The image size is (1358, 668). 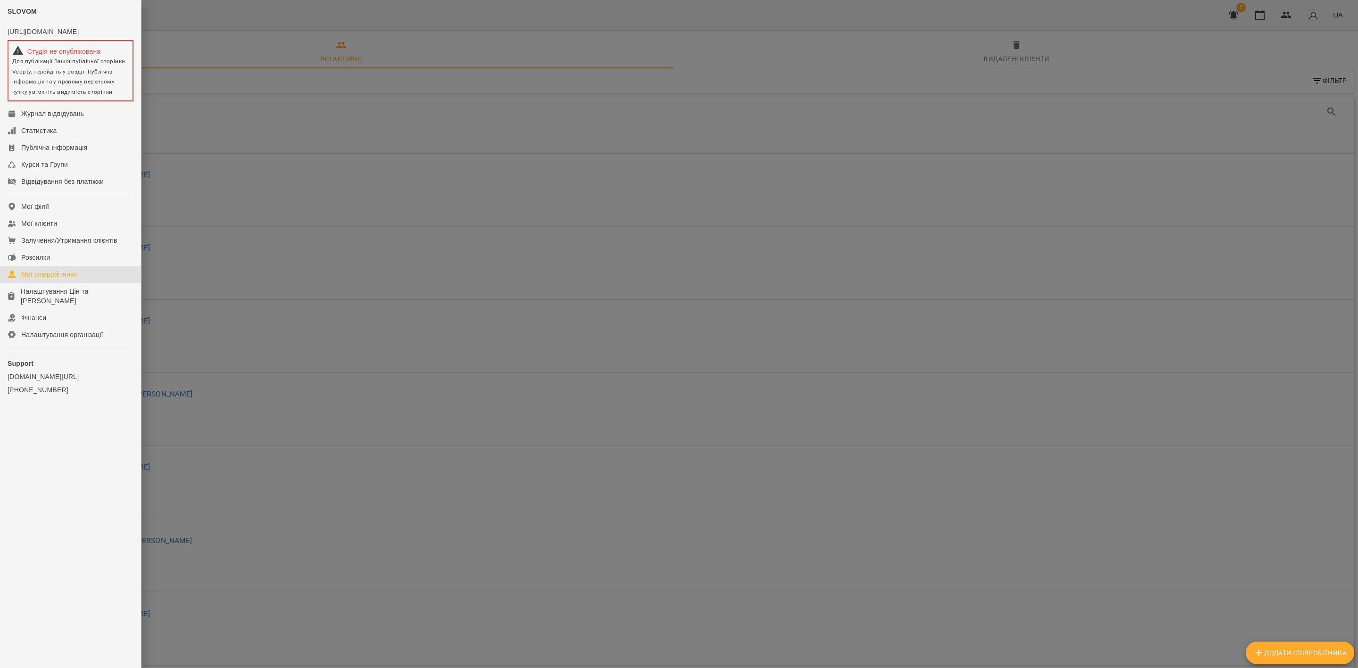 What do you see at coordinates (39, 131) in the screenshot?
I see `div: Статистика` at bounding box center [39, 131].